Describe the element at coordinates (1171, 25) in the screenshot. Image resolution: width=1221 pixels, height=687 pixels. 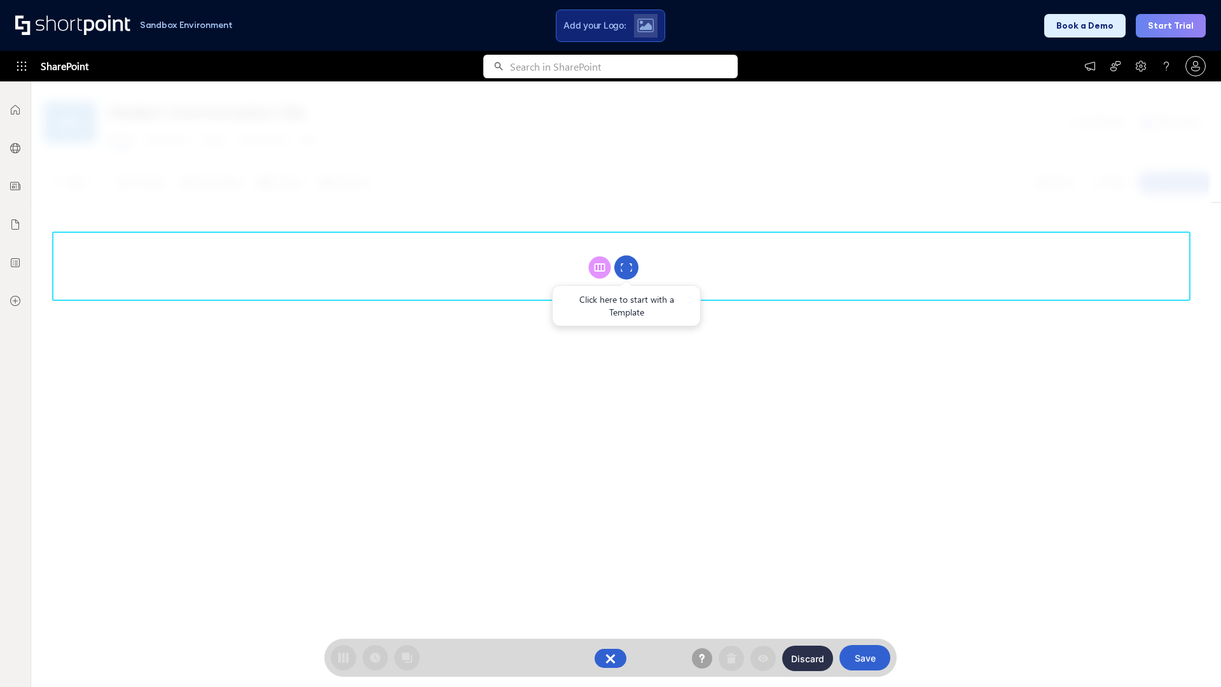
I see `button: Start Trial` at that location.